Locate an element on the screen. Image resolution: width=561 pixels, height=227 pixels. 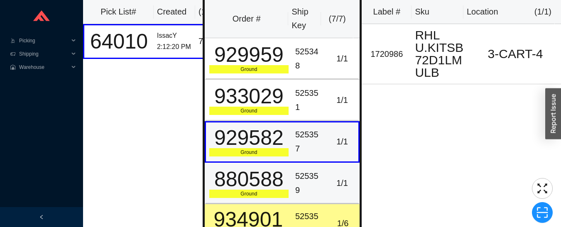
div: 929582 is located at coordinates (249, 138).